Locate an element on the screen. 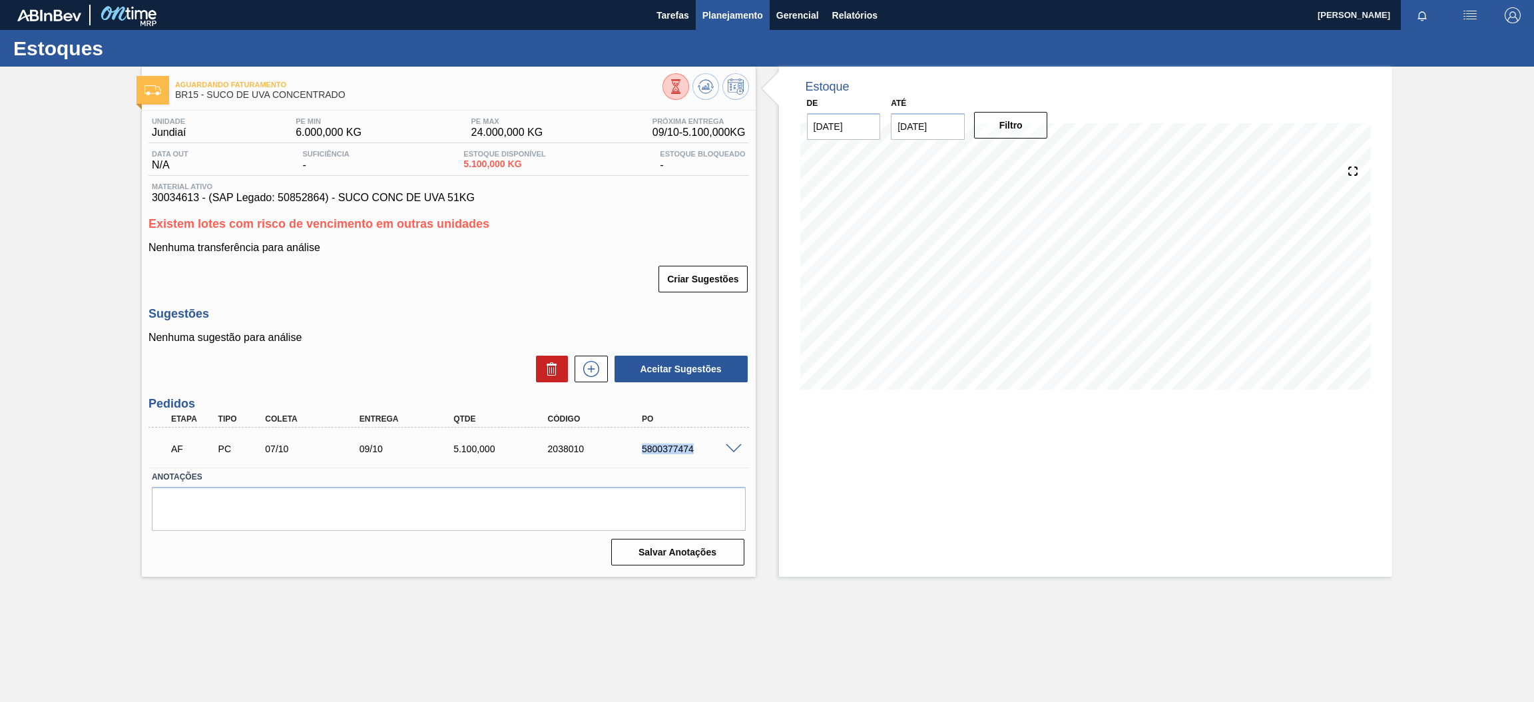  div: 5.100,000 is located at coordinates (503, 449).